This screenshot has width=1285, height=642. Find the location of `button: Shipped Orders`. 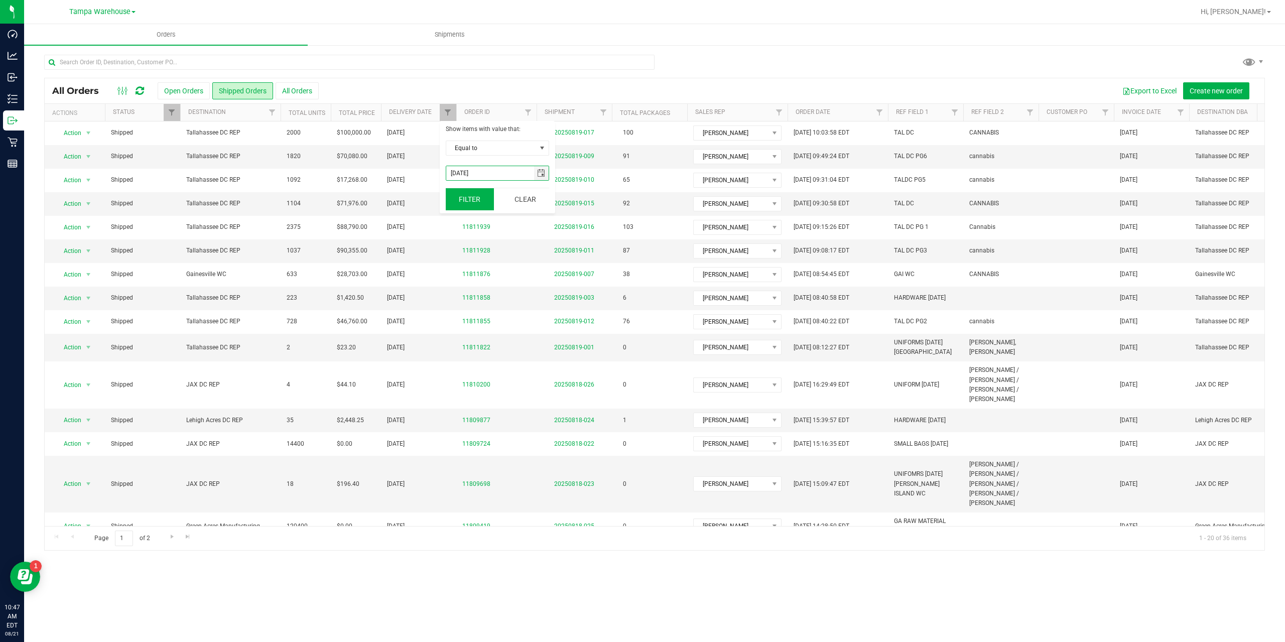

button: Shipped Orders is located at coordinates (242, 91).